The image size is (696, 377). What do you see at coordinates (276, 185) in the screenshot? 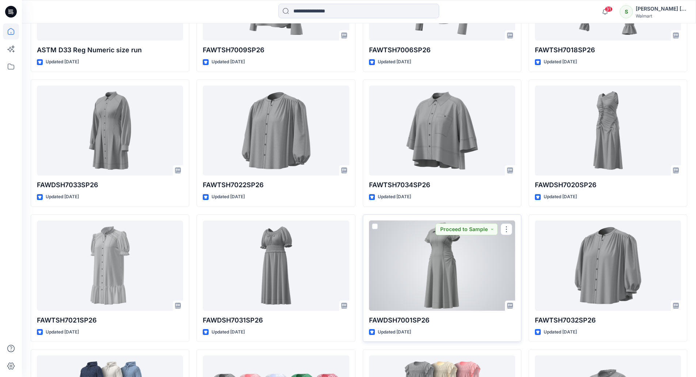
I see `p: FAWTSH7022SP26` at bounding box center [276, 185].